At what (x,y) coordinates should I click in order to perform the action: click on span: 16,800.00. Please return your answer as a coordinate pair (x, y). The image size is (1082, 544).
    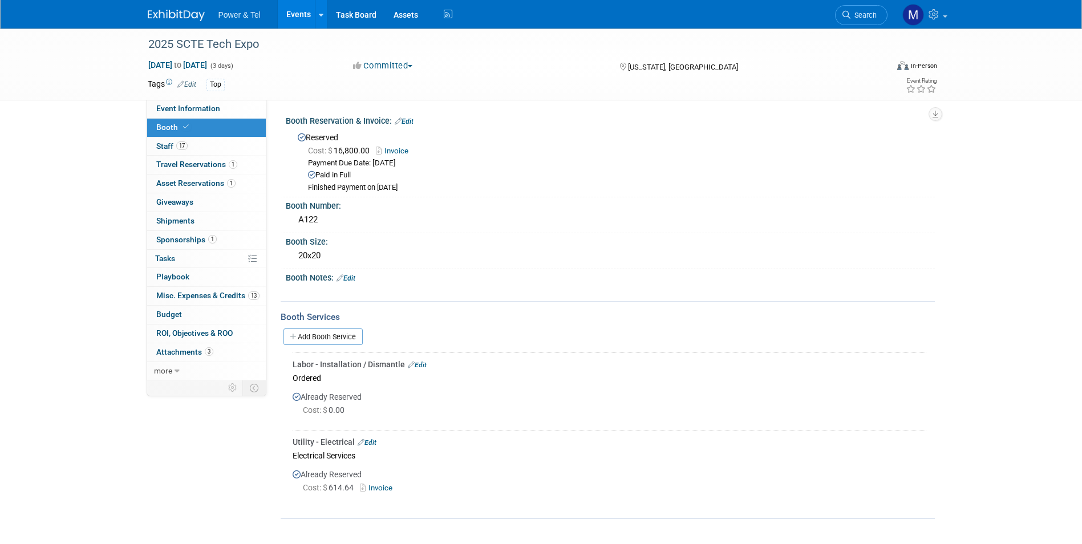
    Looking at the image, I should click on (341, 151).